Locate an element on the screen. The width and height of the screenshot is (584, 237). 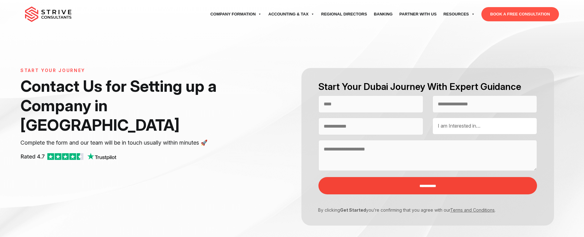
a: Banking is located at coordinates (383, 14).